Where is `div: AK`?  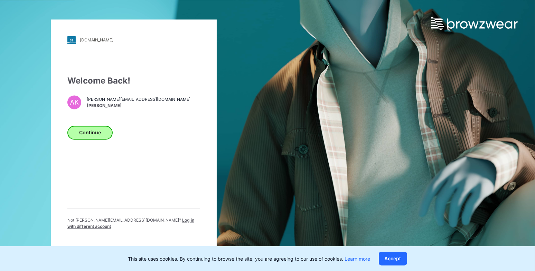 div: AK is located at coordinates (74, 102).